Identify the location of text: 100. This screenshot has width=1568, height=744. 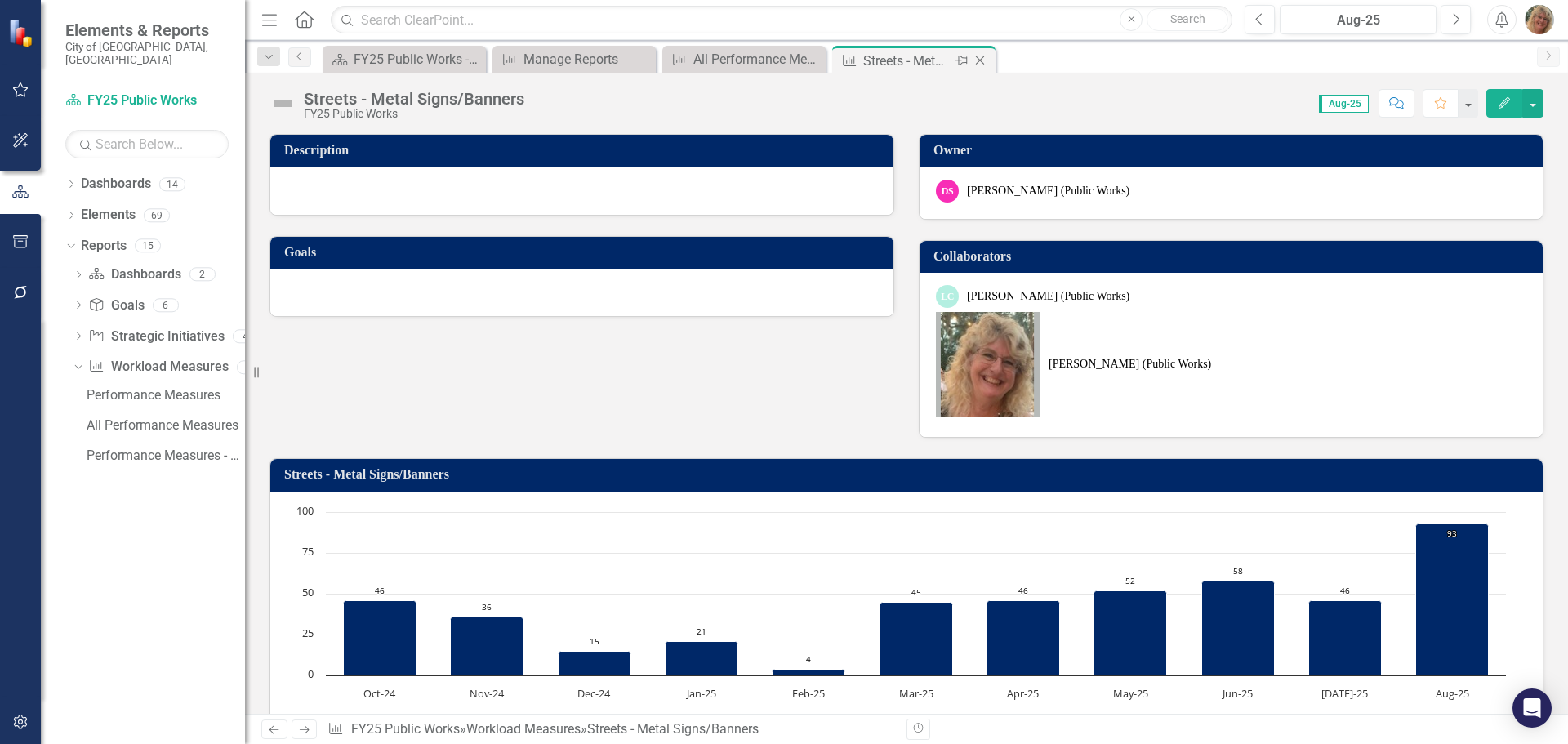
(305, 510).